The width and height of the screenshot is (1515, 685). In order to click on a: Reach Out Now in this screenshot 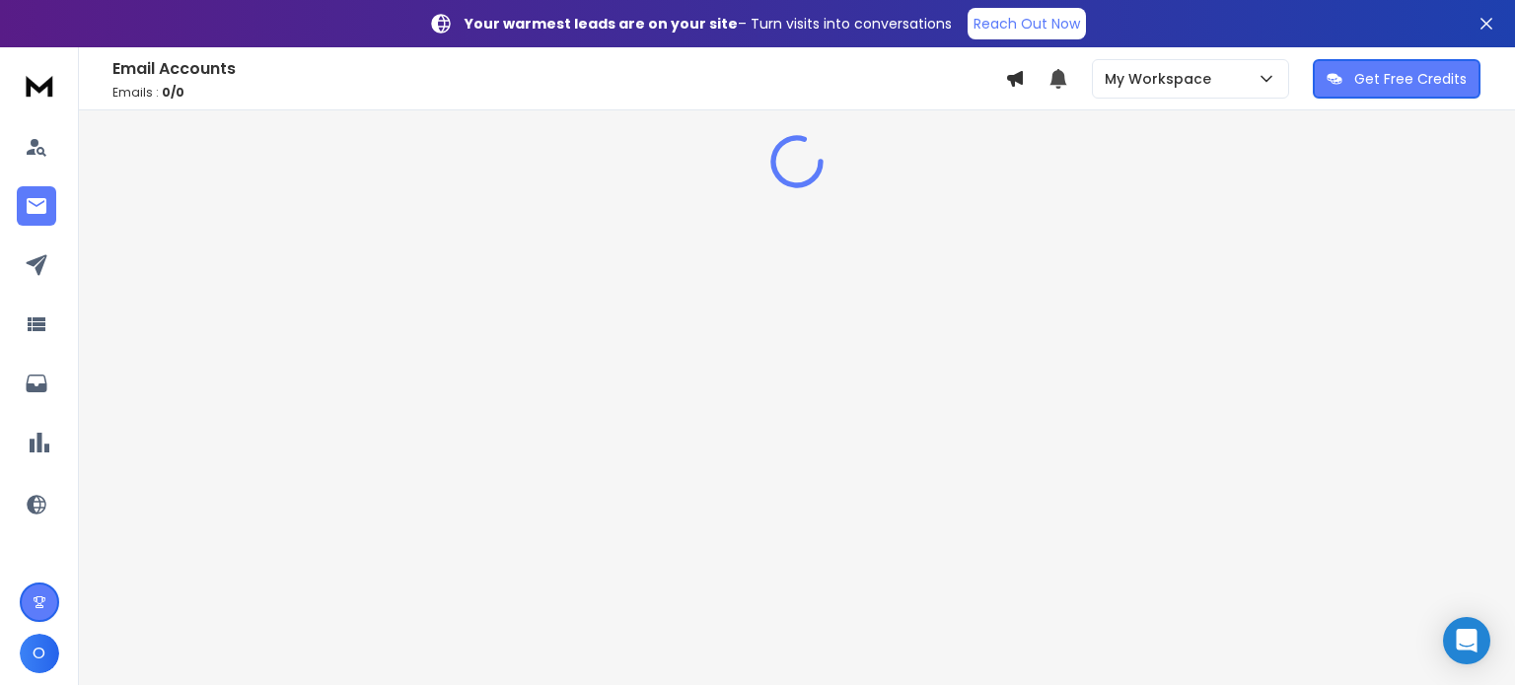, I will do `click(1027, 24)`.